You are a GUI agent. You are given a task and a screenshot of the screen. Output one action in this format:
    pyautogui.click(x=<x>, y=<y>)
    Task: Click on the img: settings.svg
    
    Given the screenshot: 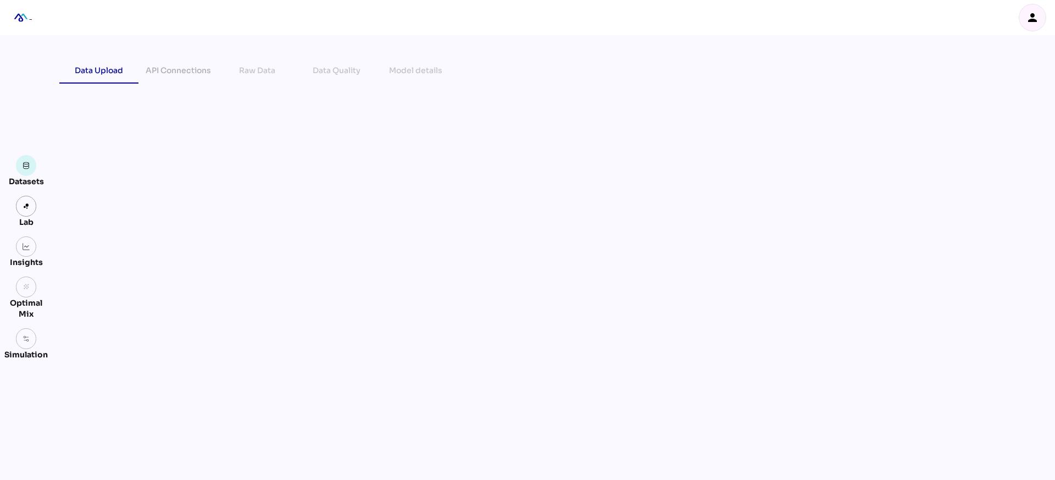 What is the action you would take?
    pyautogui.click(x=26, y=338)
    